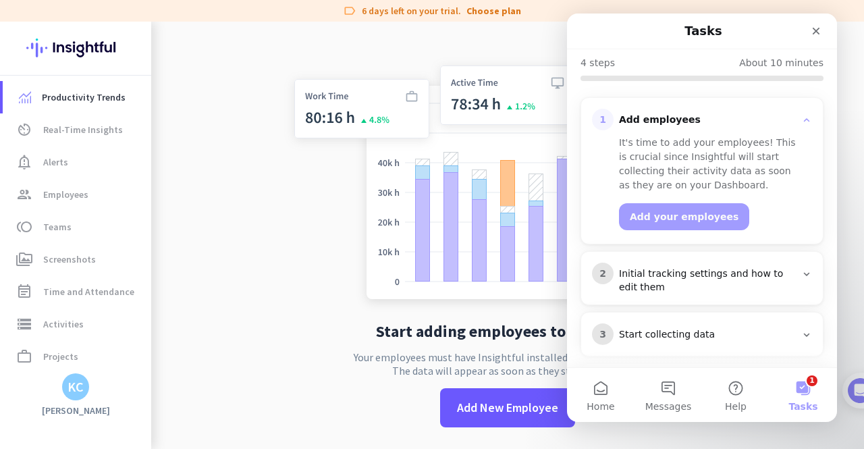  What do you see at coordinates (24, 130) in the screenshot?
I see `i: av_timer` at bounding box center [24, 130].